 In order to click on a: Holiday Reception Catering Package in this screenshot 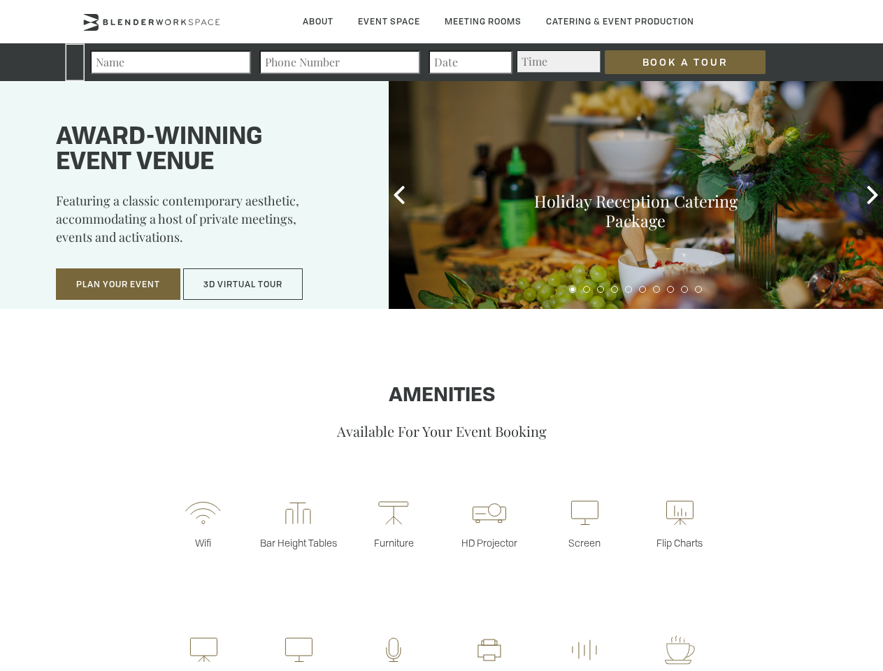, I will do `click(635, 210)`.